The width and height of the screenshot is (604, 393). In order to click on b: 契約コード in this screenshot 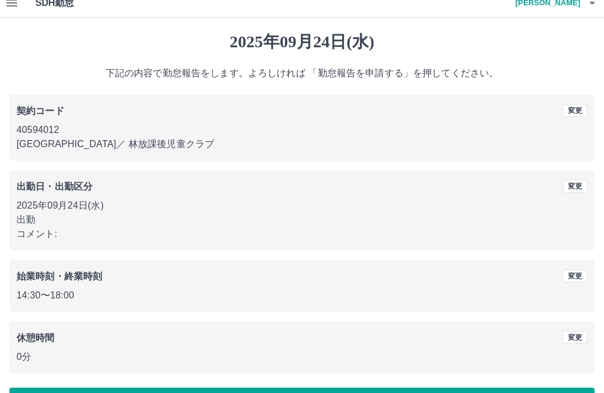, I will do `click(40, 110)`.